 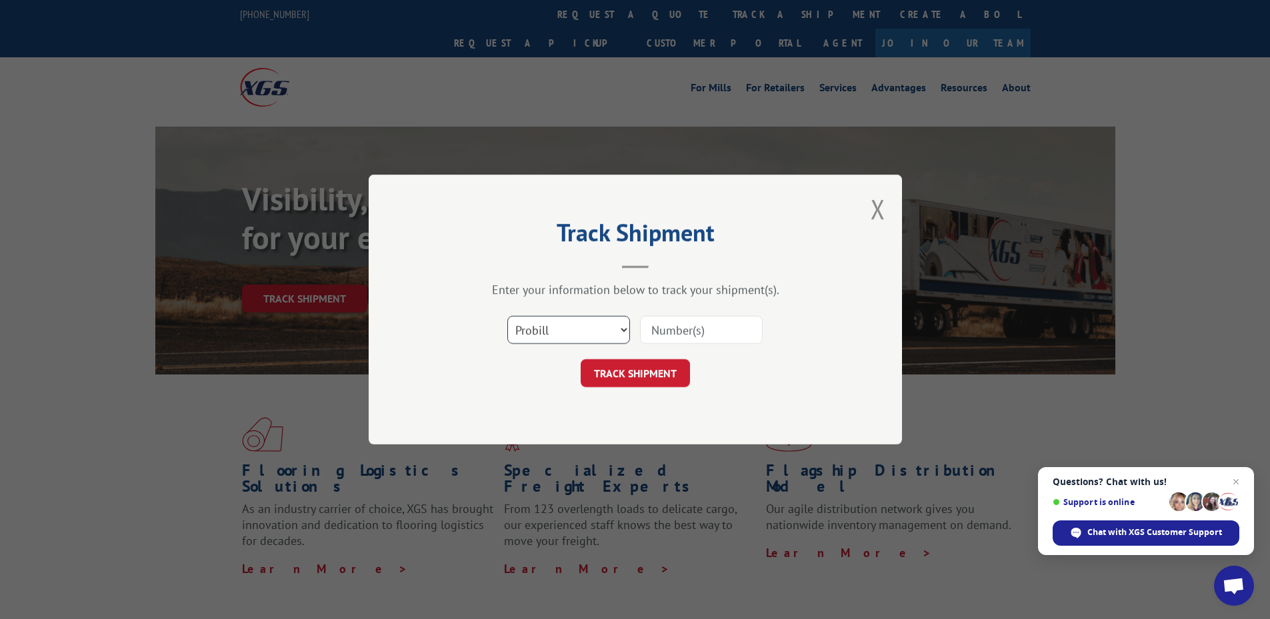 What do you see at coordinates (701, 330) in the screenshot?
I see `input: Number(s)` at bounding box center [701, 330].